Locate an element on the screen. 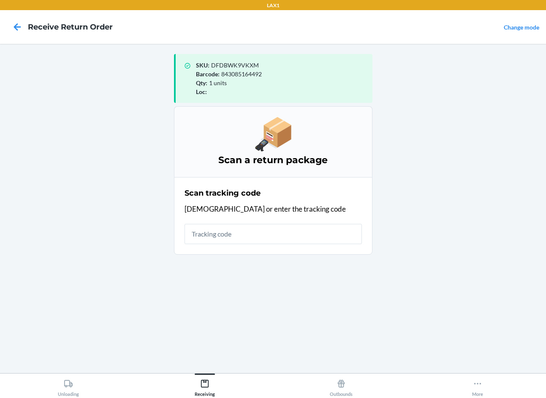  span: DFDBWK9VKXM is located at coordinates (235, 65).